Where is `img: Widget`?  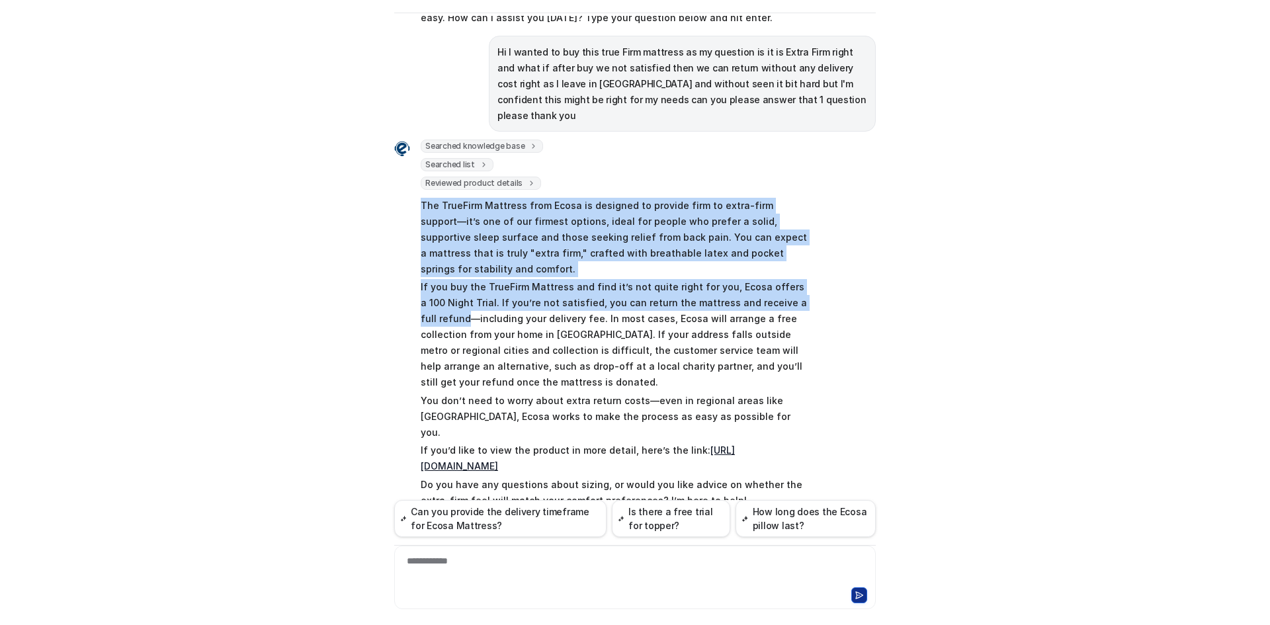 img: Widget is located at coordinates (402, 149).